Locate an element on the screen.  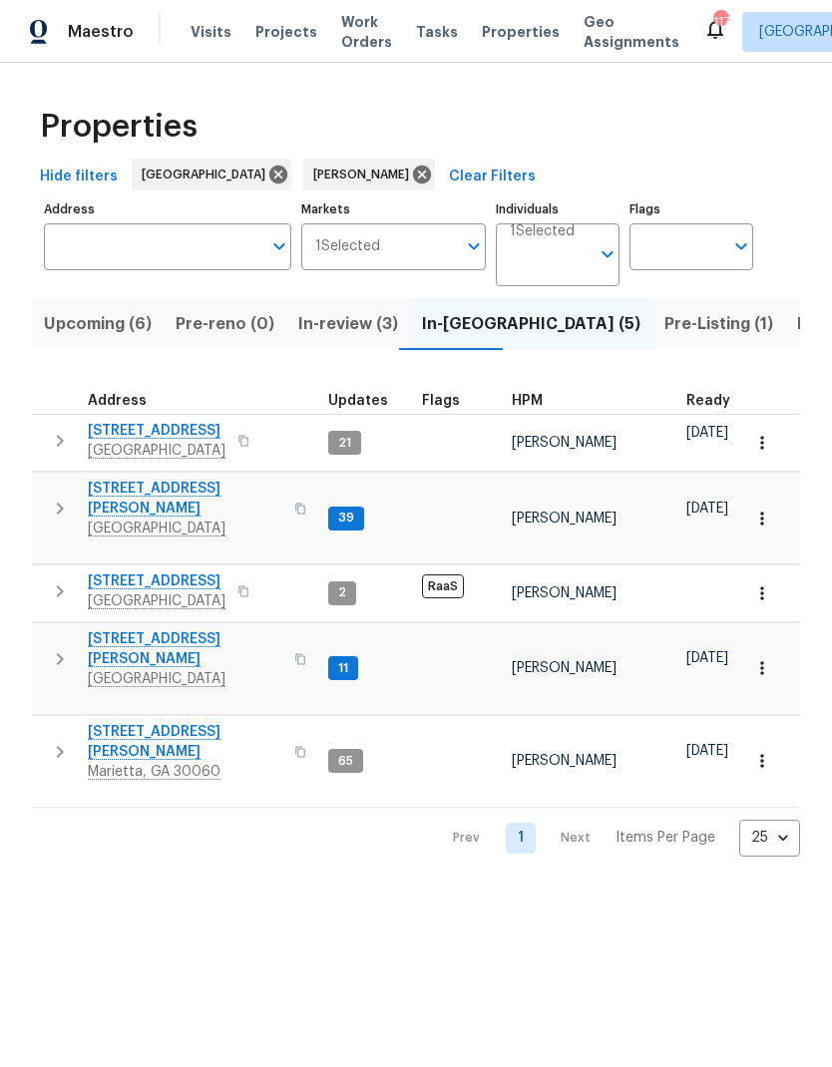
span: Upcoming (6) is located at coordinates (98, 324).